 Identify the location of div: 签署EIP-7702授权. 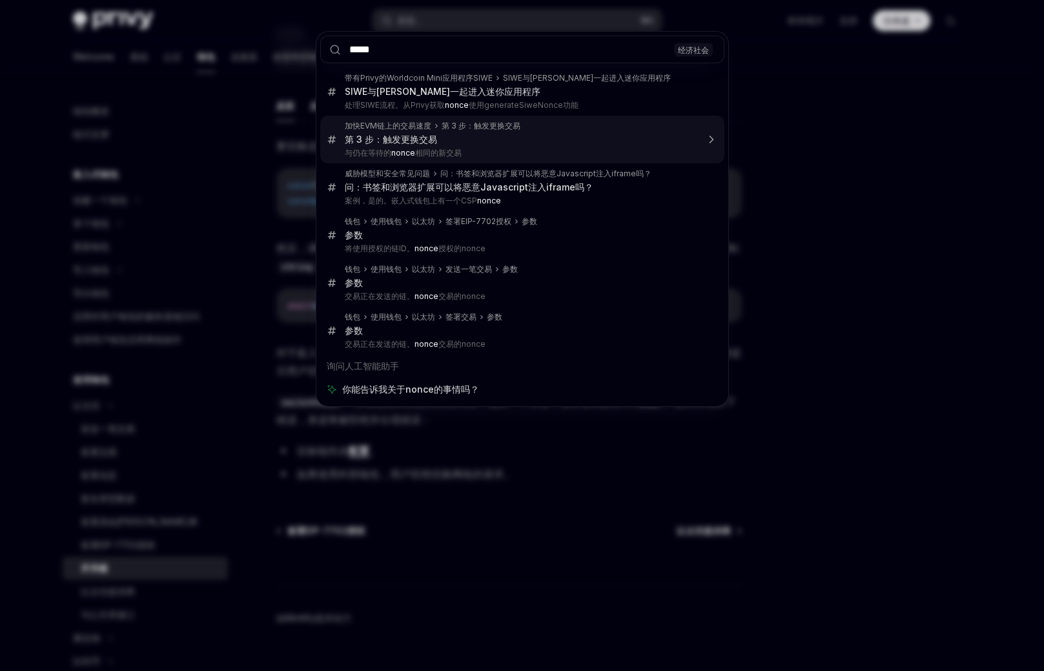
(478, 221).